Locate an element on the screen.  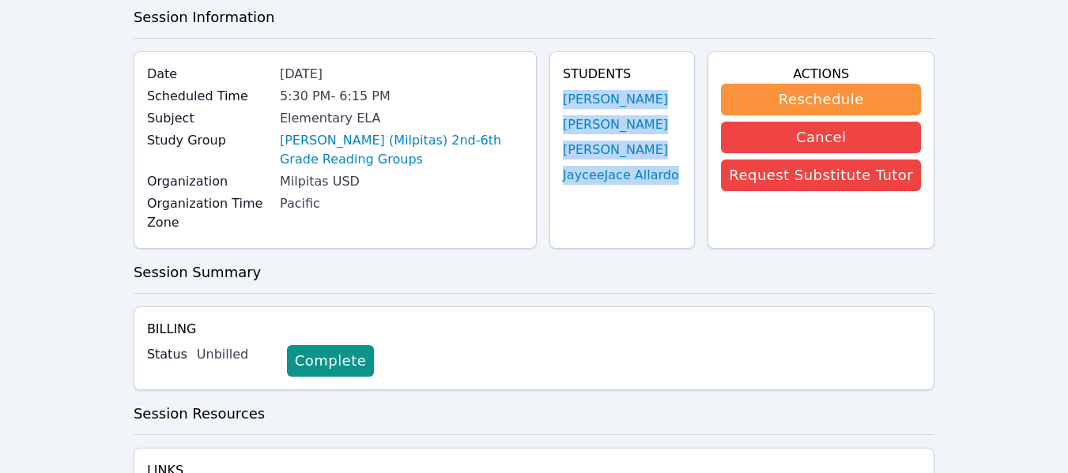
h4: Billing is located at coordinates (534, 330).